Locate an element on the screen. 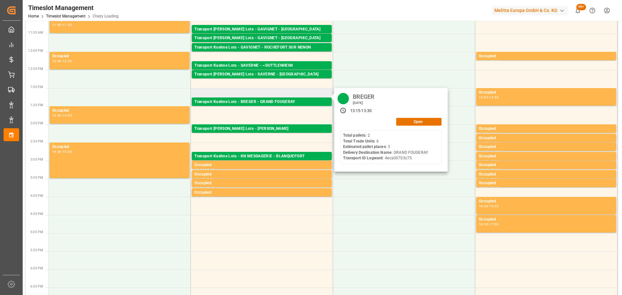  span: 2:30 PM is located at coordinates (37, 141).